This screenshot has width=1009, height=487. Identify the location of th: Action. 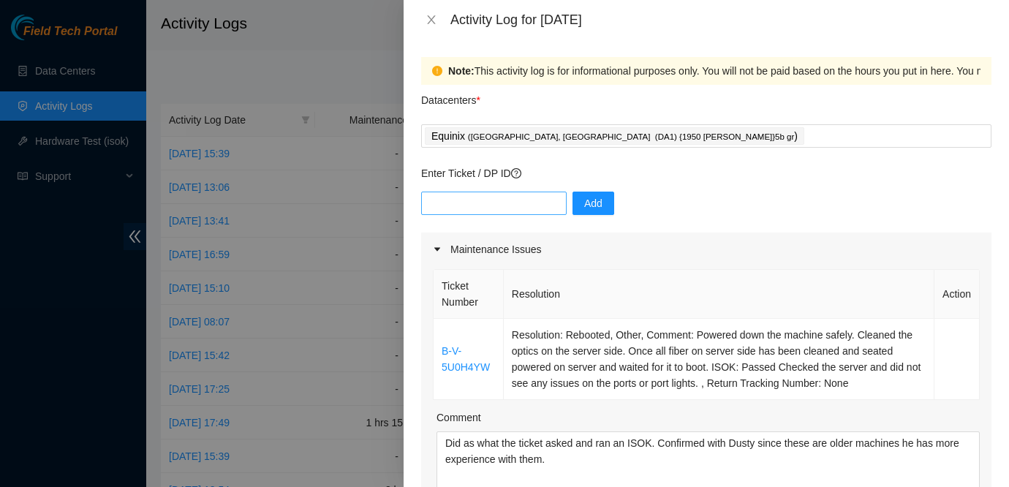
(957, 294).